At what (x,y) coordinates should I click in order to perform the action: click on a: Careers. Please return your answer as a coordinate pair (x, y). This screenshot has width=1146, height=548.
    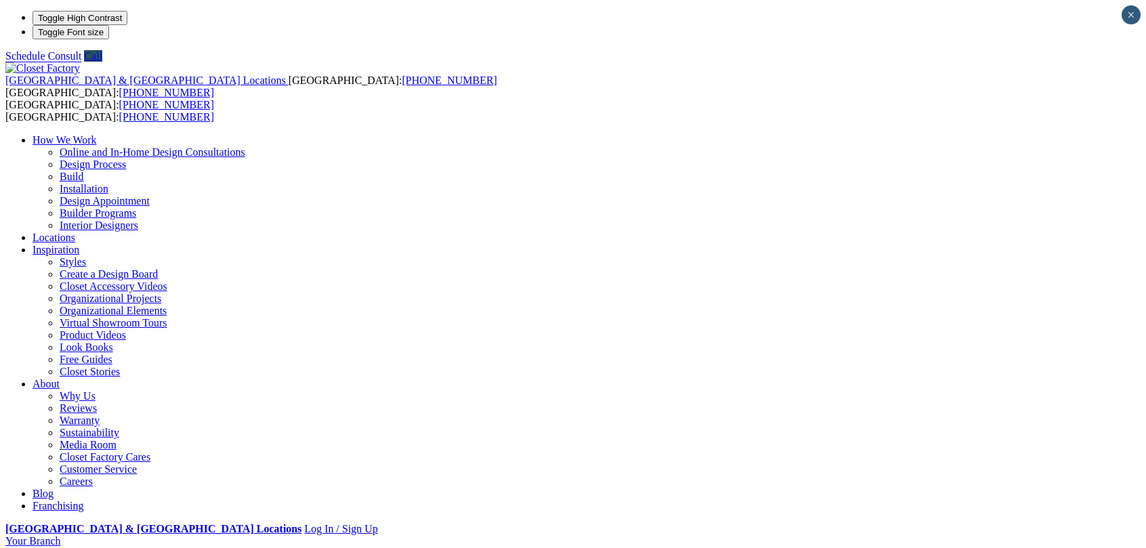
    Looking at the image, I should click on (76, 481).